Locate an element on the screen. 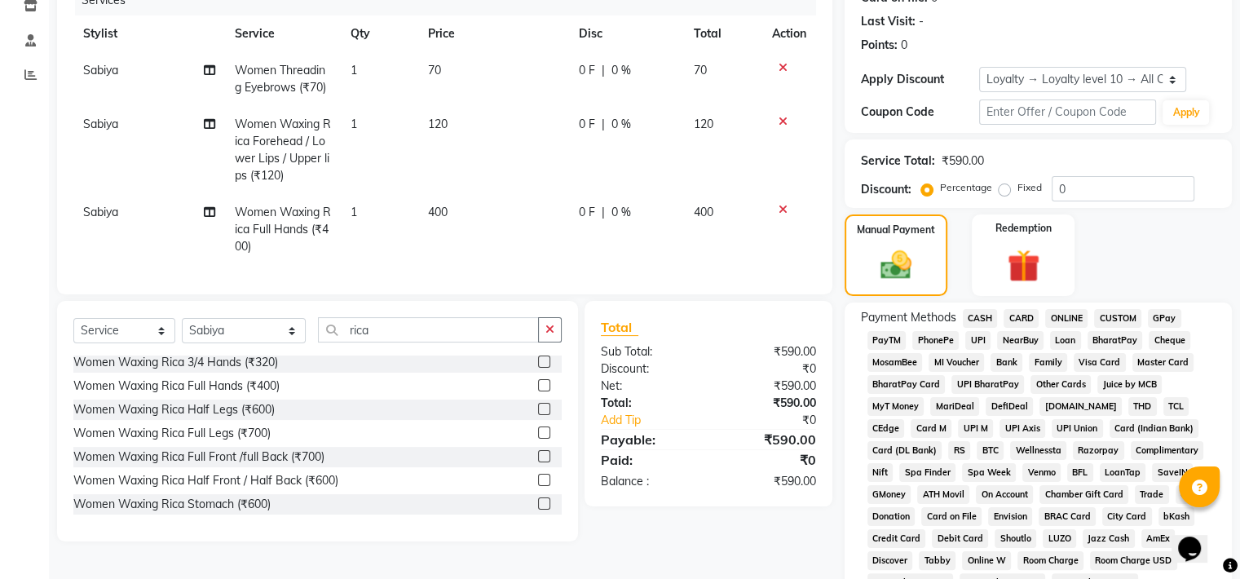 The height and width of the screenshot is (579, 1240). span: Women Waxing Rica Full Hands (₹400) is located at coordinates (283, 229).